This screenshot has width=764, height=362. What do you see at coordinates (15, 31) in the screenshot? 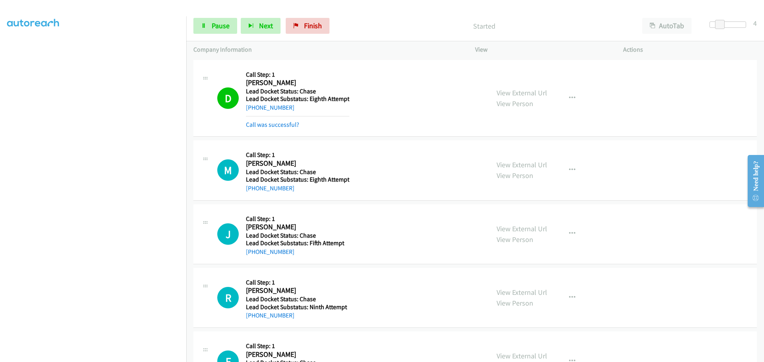
I see `div: Open Resource Center` at bounding box center [15, 31].